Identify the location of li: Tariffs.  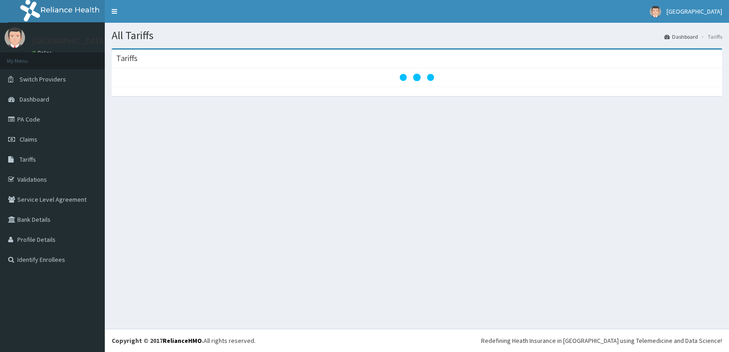
(711, 36).